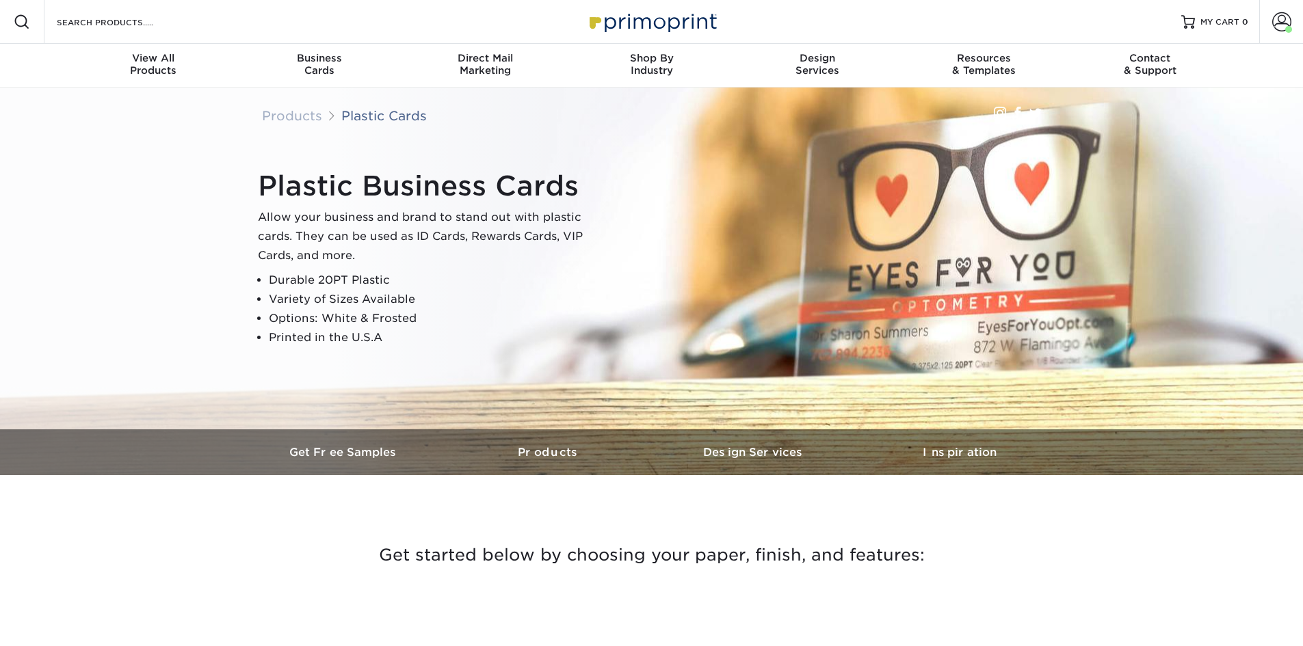  What do you see at coordinates (984, 58) in the screenshot?
I see `span: Resources` at bounding box center [984, 58].